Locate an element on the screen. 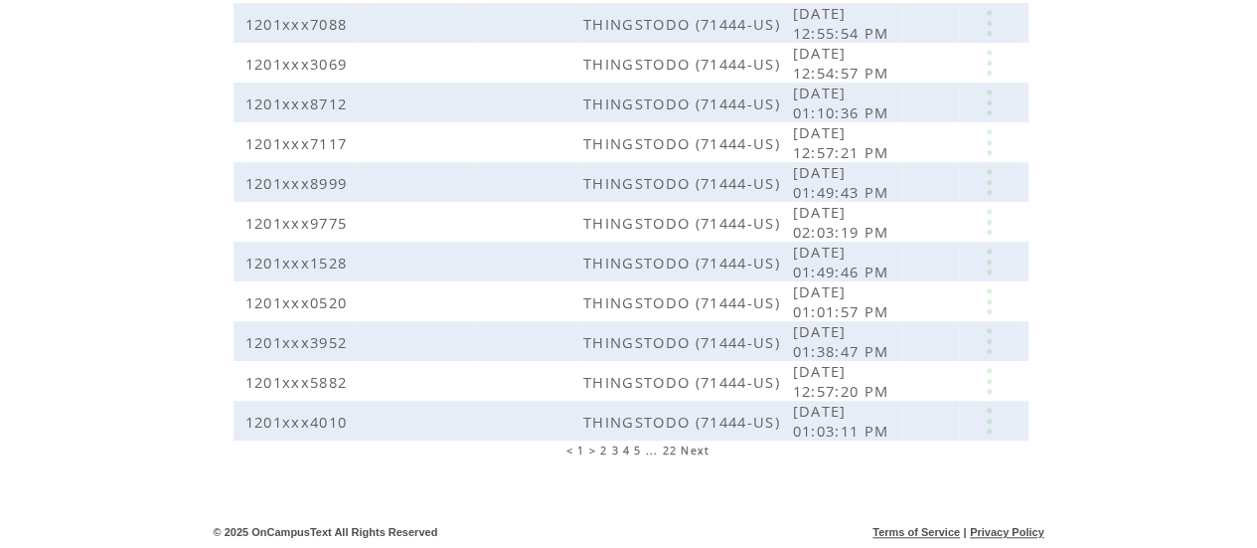 Image resolution: width=1257 pixels, height=548 pixels. span: 1201xxx9775 is located at coordinates (299, 223).